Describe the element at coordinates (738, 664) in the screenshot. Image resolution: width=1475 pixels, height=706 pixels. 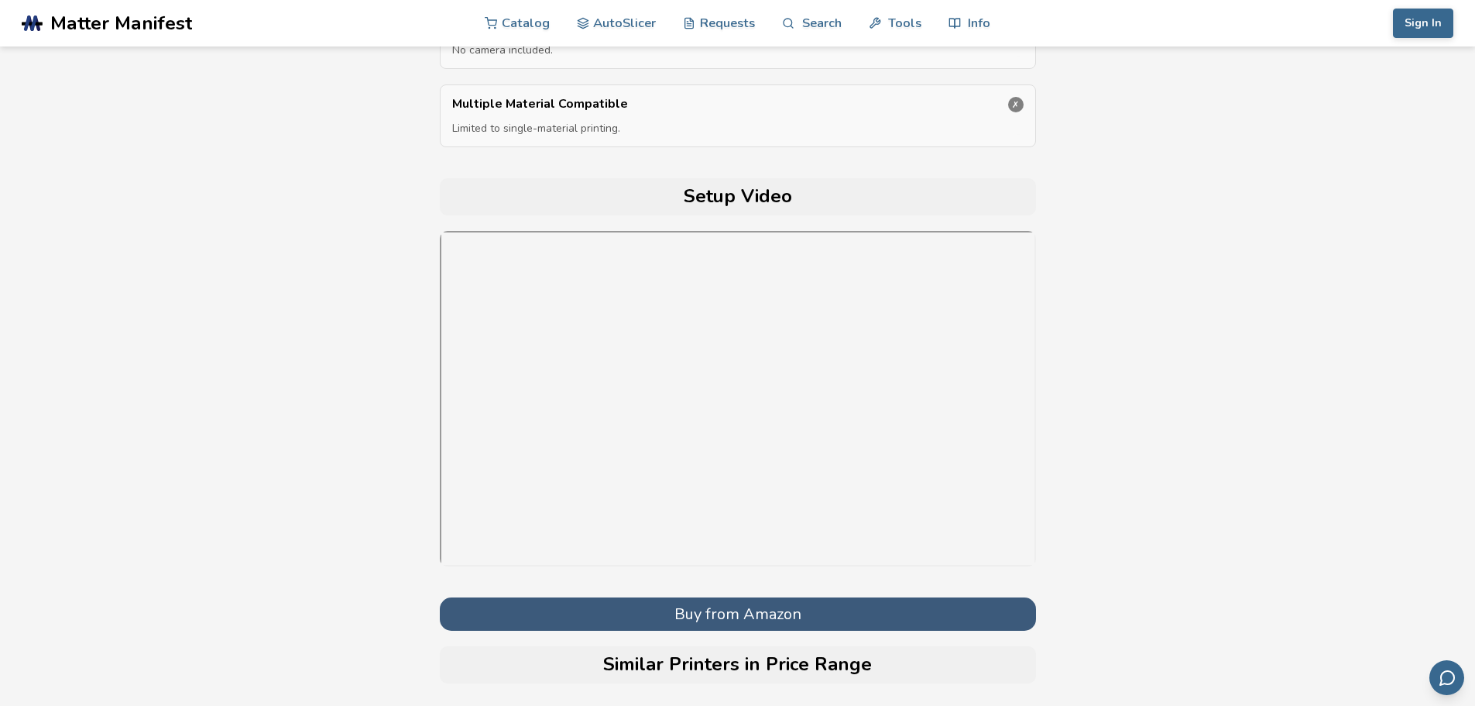
I see `h2: Similar Printers in Price Range` at that location.